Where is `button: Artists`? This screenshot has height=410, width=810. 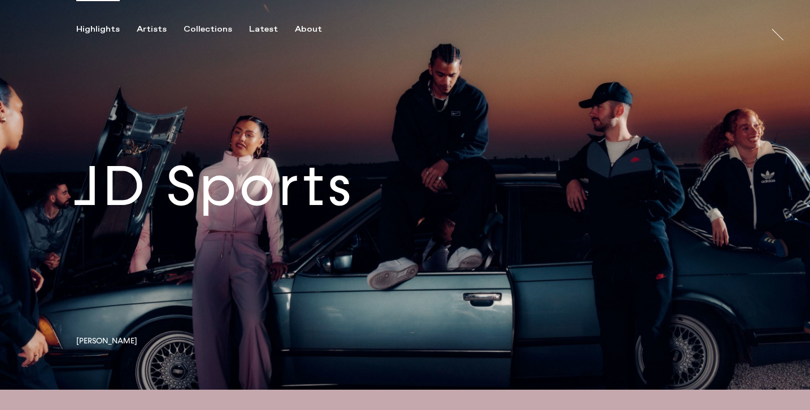
button: Artists is located at coordinates (160, 29).